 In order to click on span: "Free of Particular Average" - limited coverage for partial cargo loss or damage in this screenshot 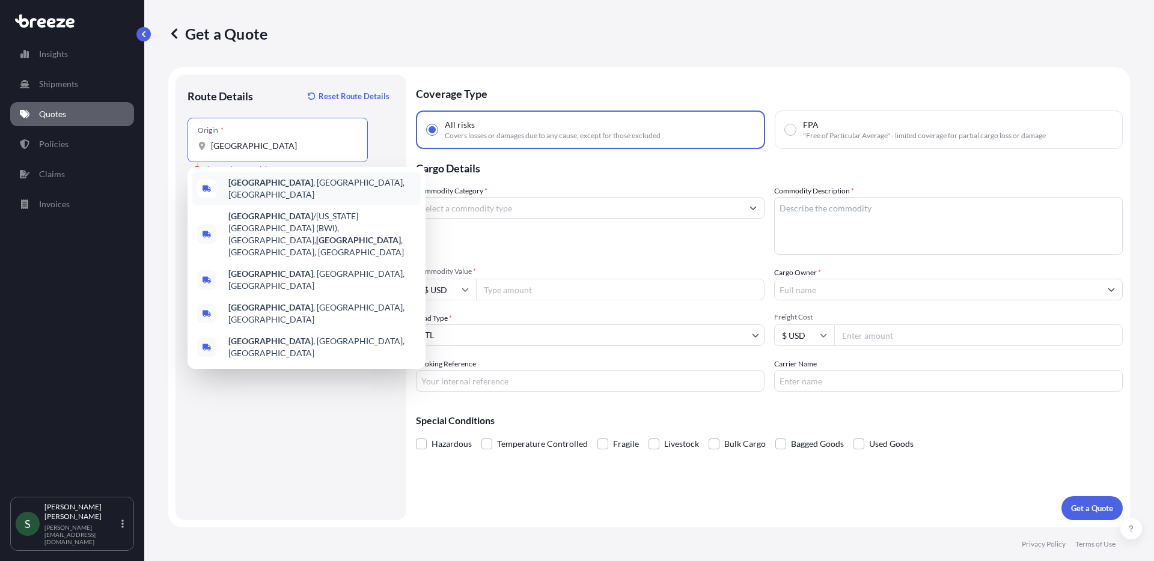, I will do `click(924, 136)`.